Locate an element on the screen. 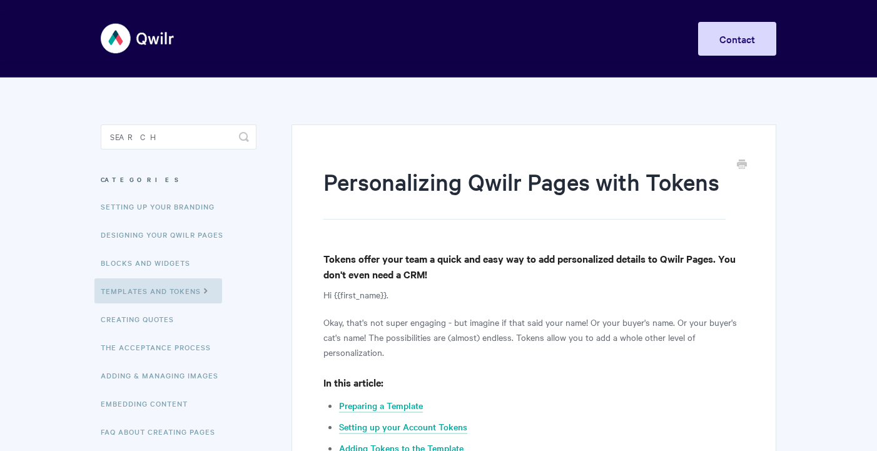 The image size is (877, 451). h4: Tokens offer your team a quick and easy way to add personalized details to Qwilr Pages. You don't... is located at coordinates (533, 266).